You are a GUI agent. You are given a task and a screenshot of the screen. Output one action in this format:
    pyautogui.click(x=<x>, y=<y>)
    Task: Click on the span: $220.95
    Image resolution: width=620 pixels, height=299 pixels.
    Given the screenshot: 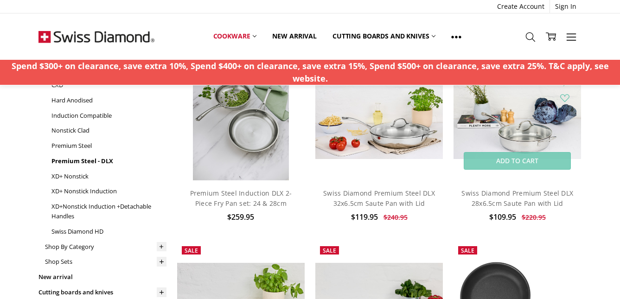 What is the action you would take?
    pyautogui.click(x=534, y=217)
    